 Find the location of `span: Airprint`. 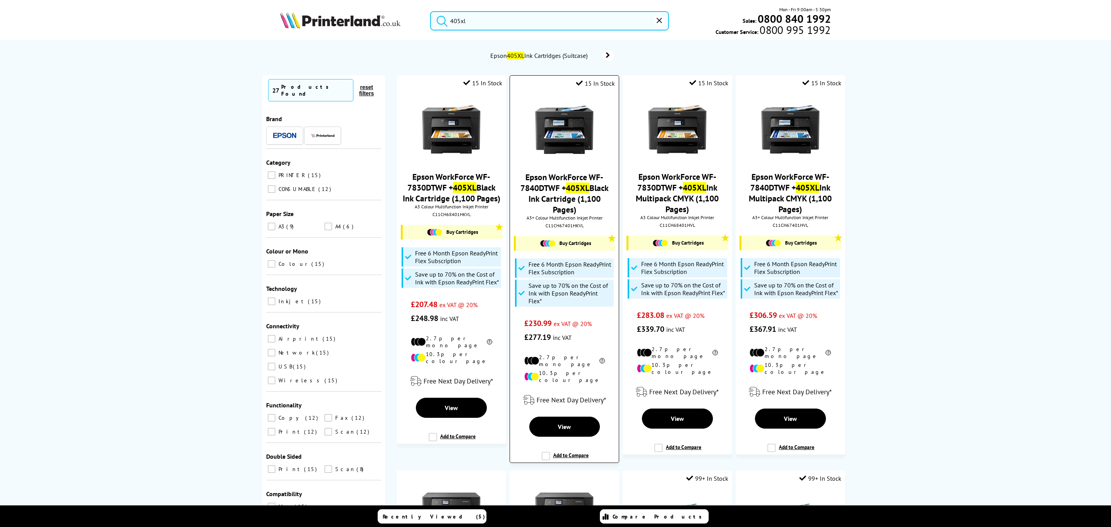

span: Airprint is located at coordinates (299, 339).